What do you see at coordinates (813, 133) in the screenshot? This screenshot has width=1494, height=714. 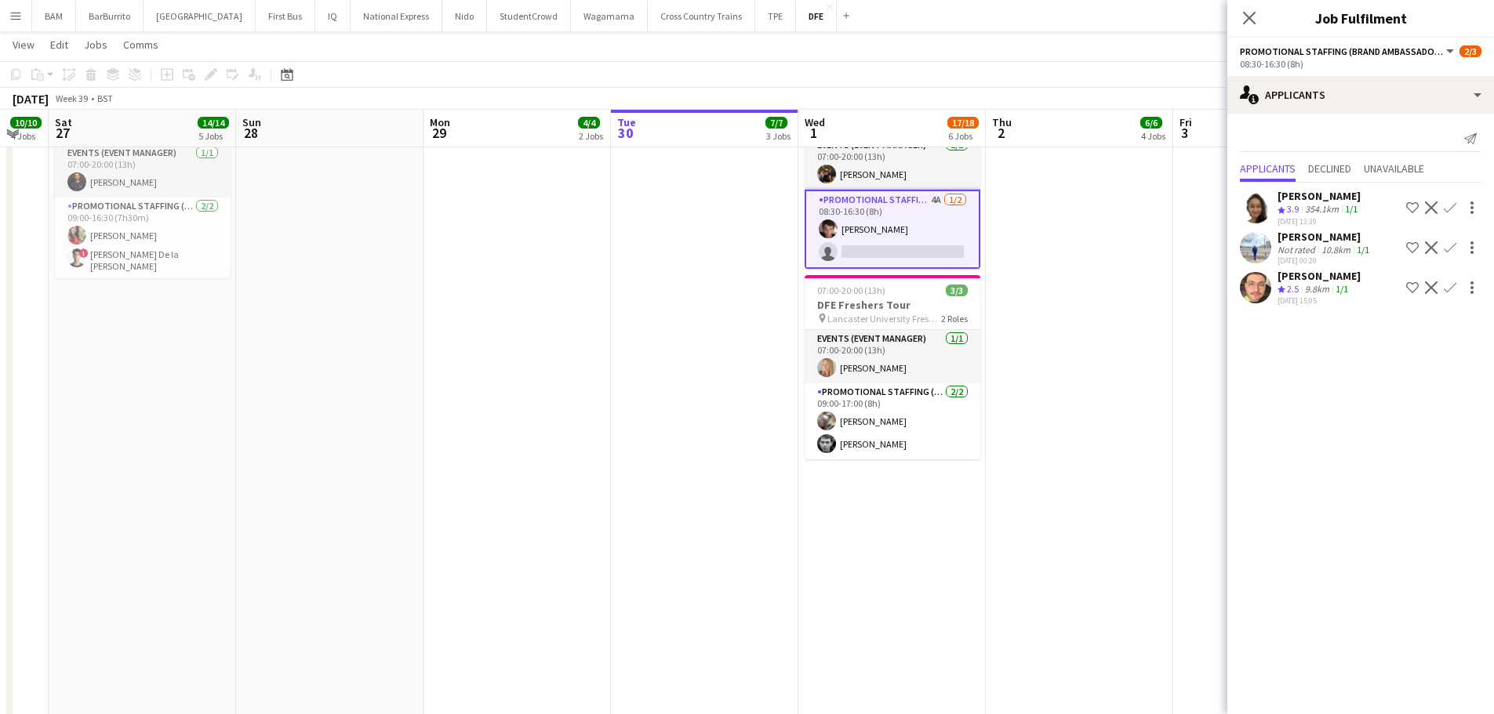 I see `span: 1` at bounding box center [813, 133].